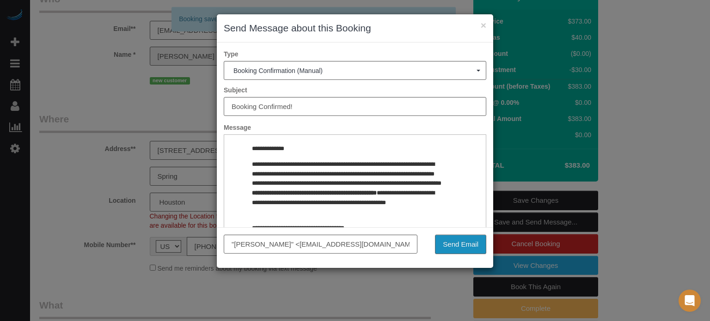  Describe the element at coordinates (355, 90) in the screenshot. I see `label: Subject` at that location.